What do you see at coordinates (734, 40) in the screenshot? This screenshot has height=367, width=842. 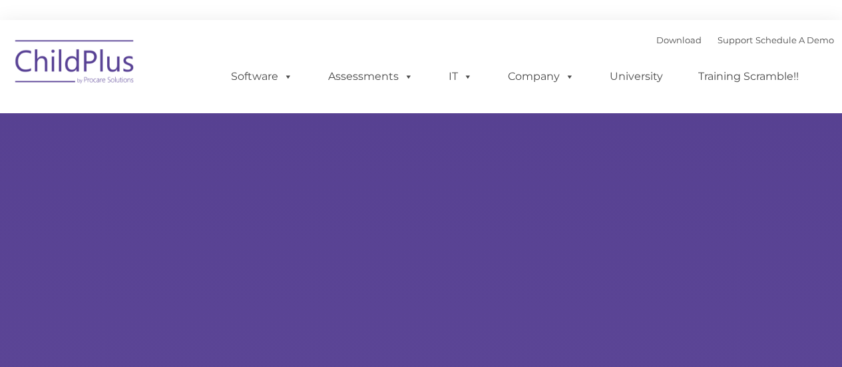 I see `a: Support` at bounding box center [734, 40].